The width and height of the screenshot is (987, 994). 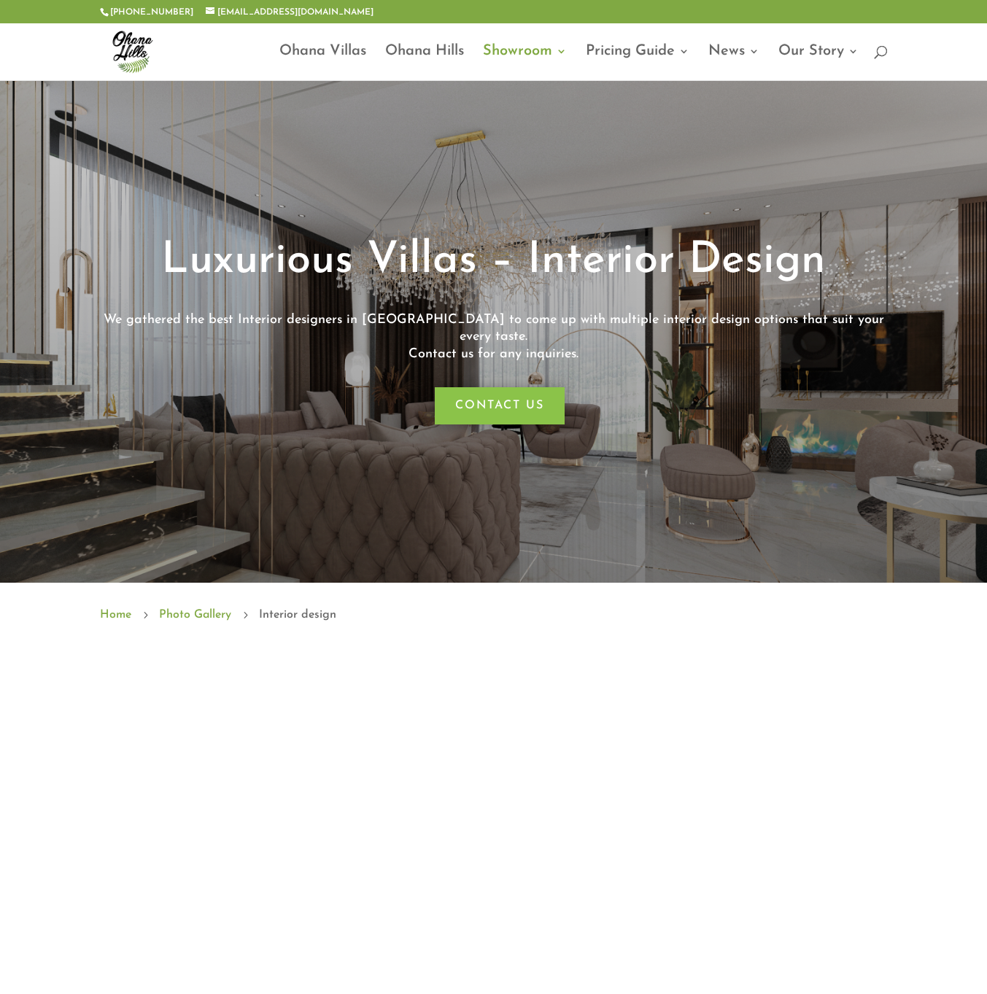 What do you see at coordinates (734, 63) in the screenshot?
I see `a: News` at bounding box center [734, 63].